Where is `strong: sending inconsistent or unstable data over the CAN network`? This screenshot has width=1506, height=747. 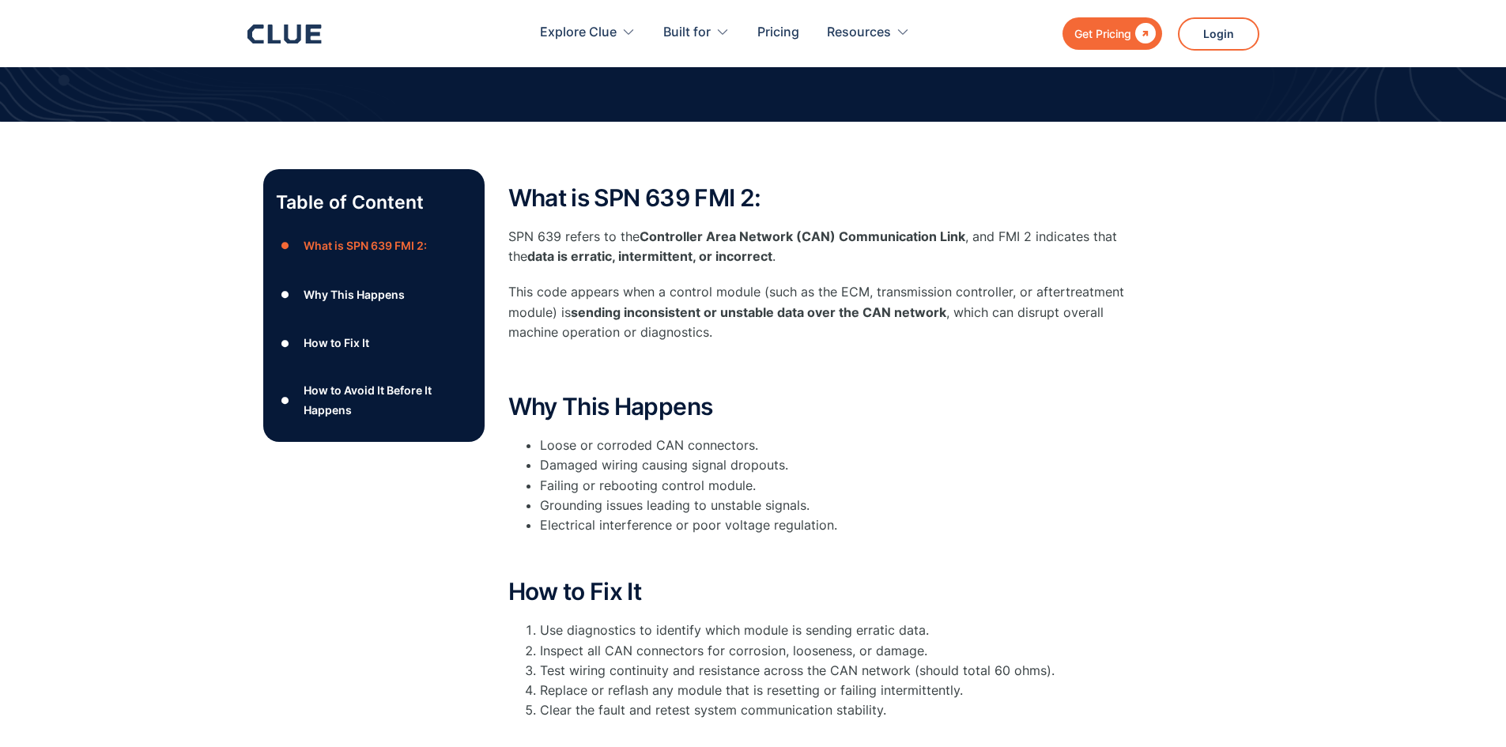
strong: sending inconsistent or unstable data over the CAN network is located at coordinates (758, 312).